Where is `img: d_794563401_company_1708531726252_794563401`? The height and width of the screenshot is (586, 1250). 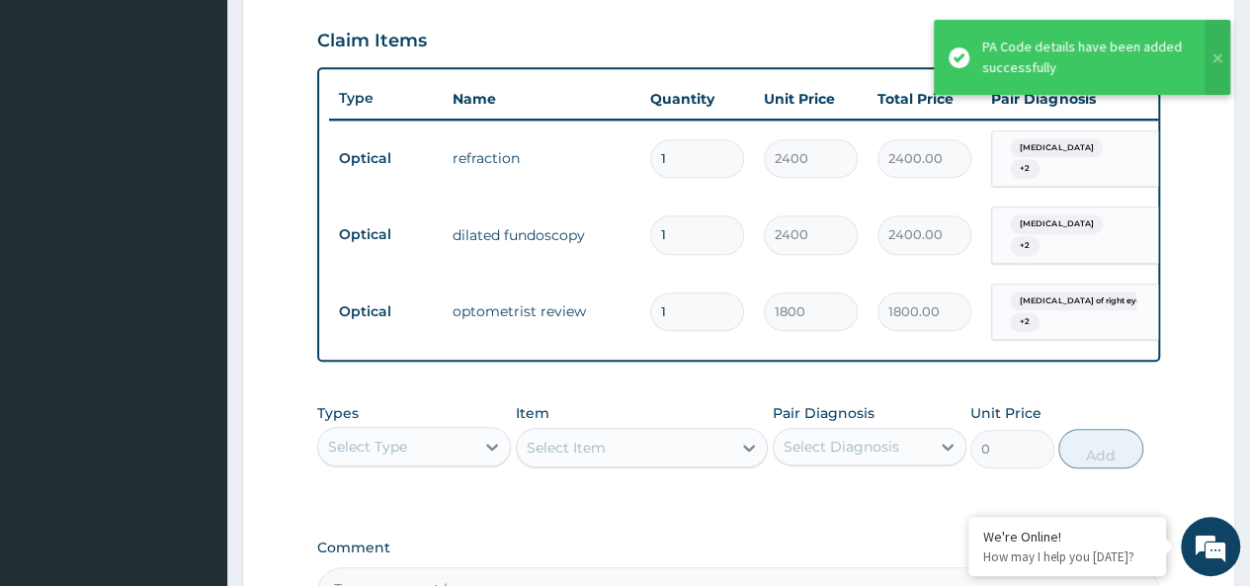
img: d_794563401_company_1708531726252_794563401 is located at coordinates (58, 124).